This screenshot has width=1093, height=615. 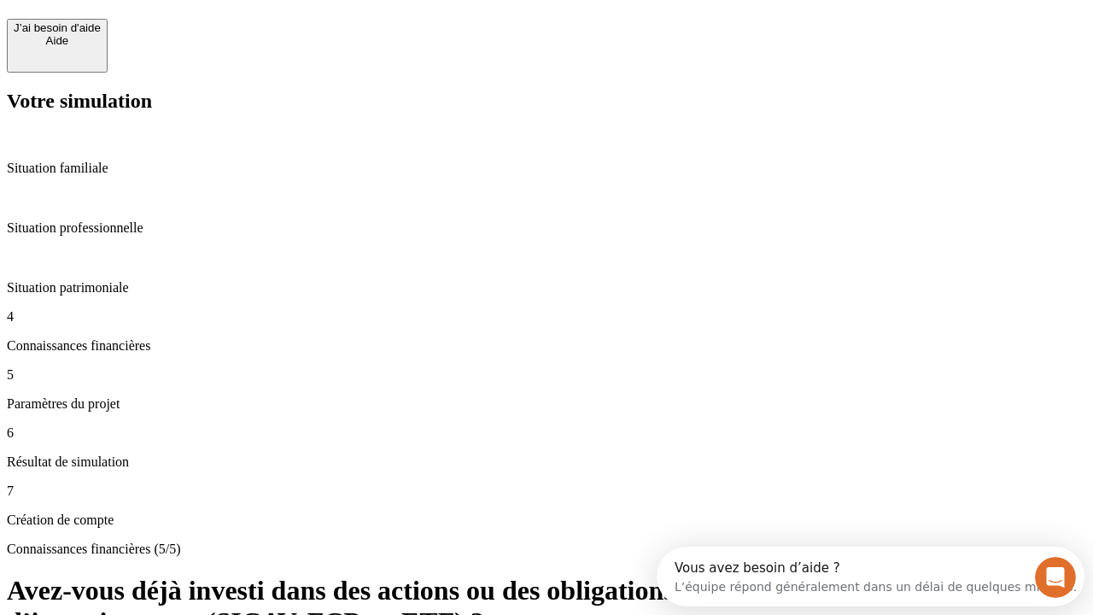 I want to click on button: J’ai besoin d'aideAide, so click(x=57, y=45).